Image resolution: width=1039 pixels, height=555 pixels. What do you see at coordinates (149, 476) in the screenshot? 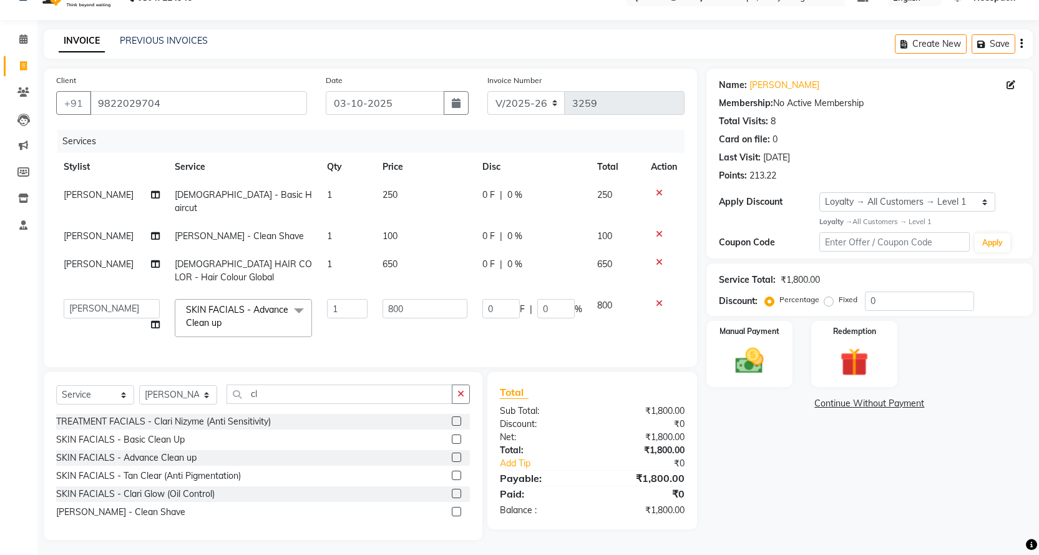
I see `div: SKIN FACIALS - Tan Clear (Anti Pigmentation)` at bounding box center [149, 476].